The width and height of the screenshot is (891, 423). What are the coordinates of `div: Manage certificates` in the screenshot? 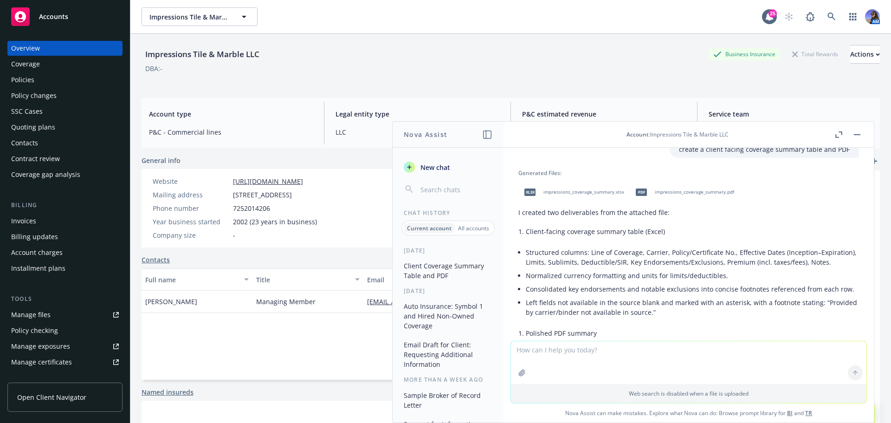 It's located at (41, 362).